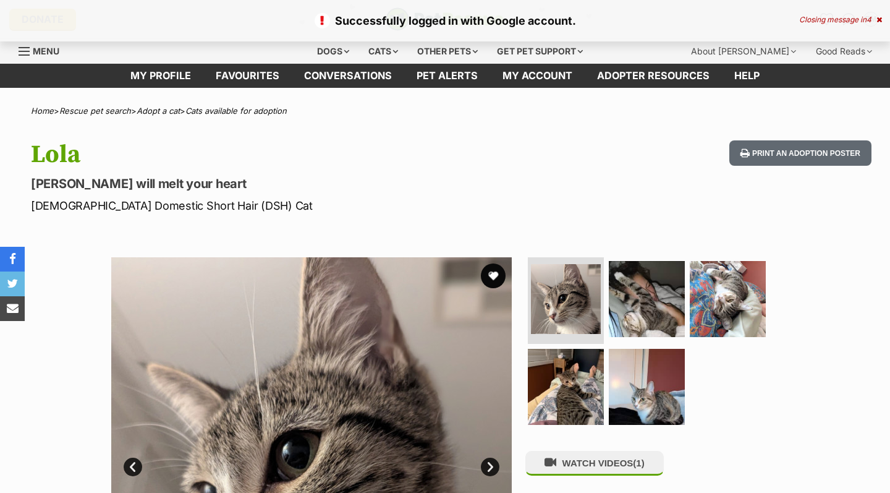  I want to click on button: Print an adoption poster, so click(801, 153).